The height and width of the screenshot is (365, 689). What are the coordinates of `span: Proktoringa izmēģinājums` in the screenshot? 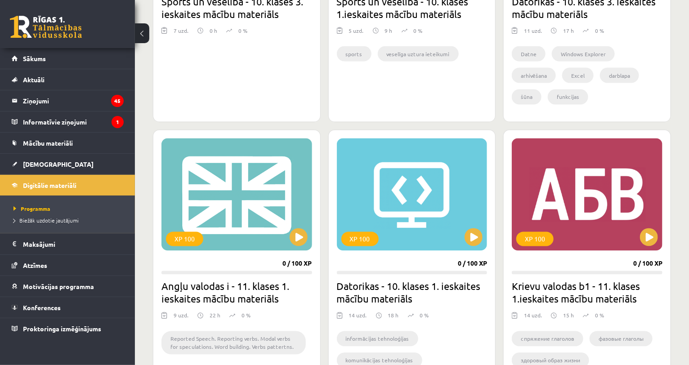 It's located at (62, 329).